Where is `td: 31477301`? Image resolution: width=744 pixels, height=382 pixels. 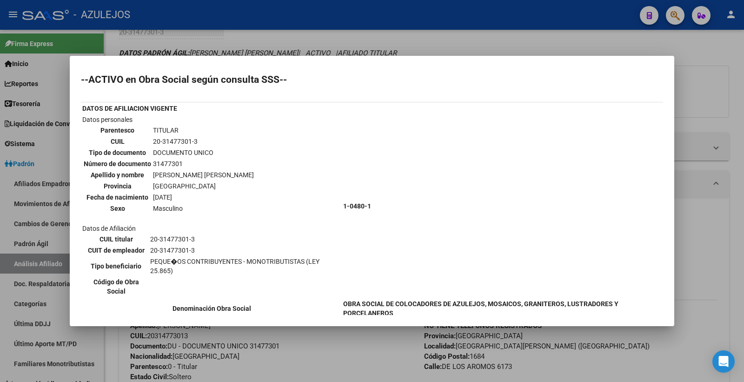 td: 31477301 is located at coordinates (203, 164).